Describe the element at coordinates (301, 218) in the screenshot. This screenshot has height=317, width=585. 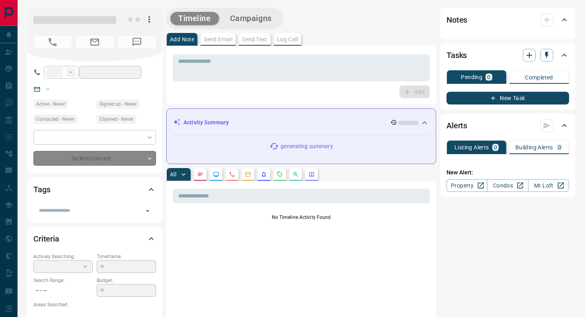
I see `p: No Timeline Activity Found` at that location.